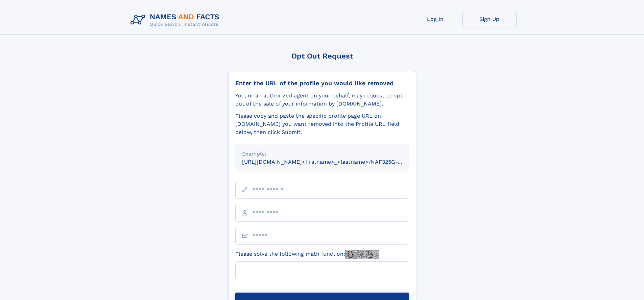 The width and height of the screenshot is (644, 300). What do you see at coordinates (307, 254) in the screenshot?
I see `label: Please solve the following math function:` at bounding box center [307, 254].